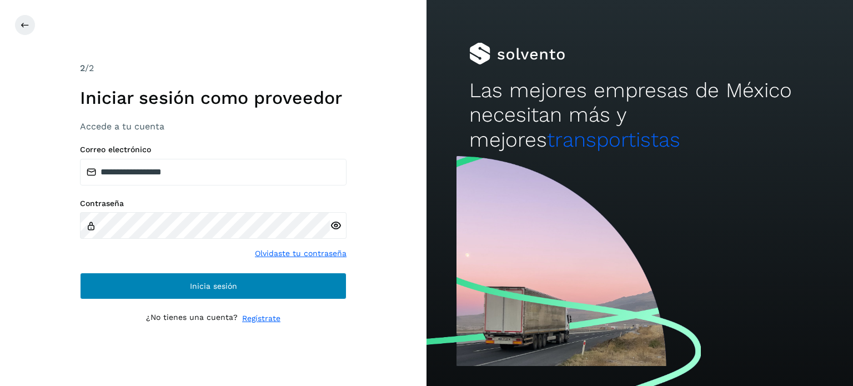  Describe the element at coordinates (192, 318) in the screenshot. I see `p: ¿No tienes una cuenta?` at that location.